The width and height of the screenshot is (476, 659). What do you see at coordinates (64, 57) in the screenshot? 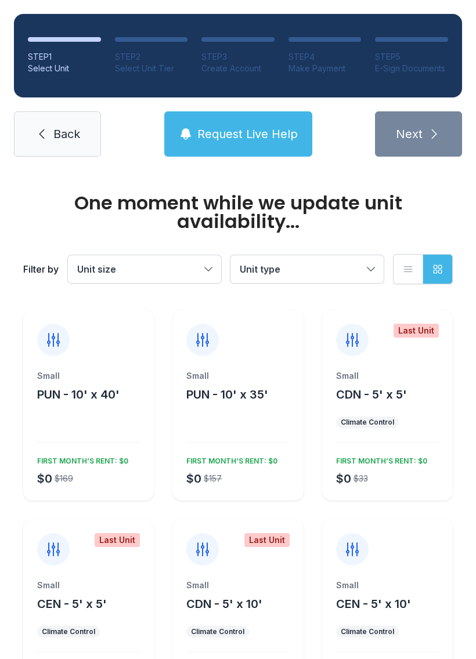
I see `div: STEP 1` at bounding box center [64, 57].